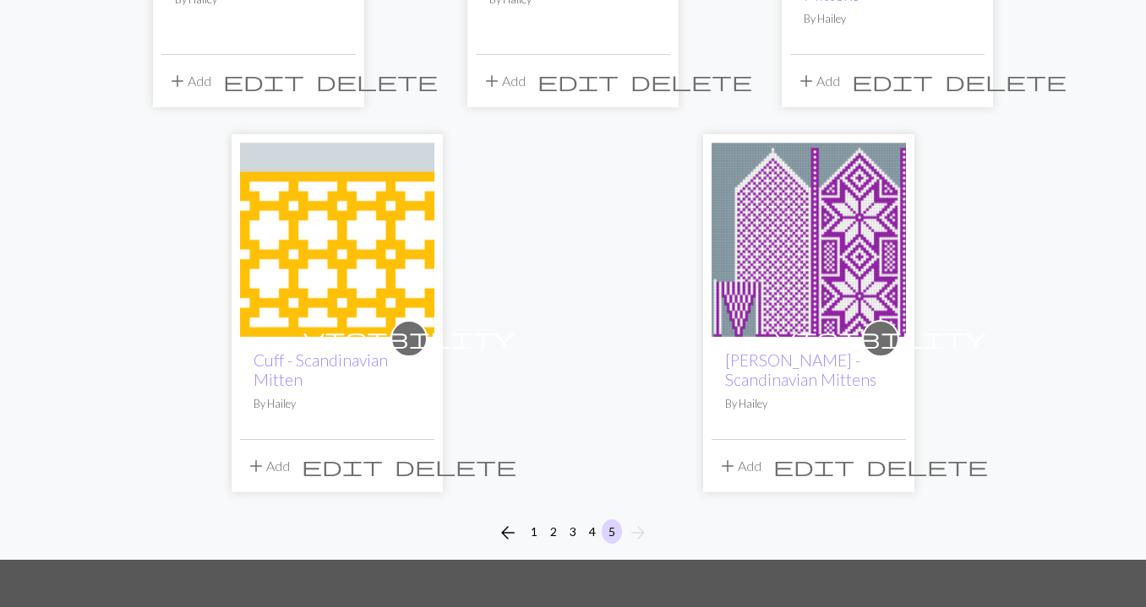 The width and height of the screenshot is (1146, 607). I want to click on i: Previous, so click(508, 533).